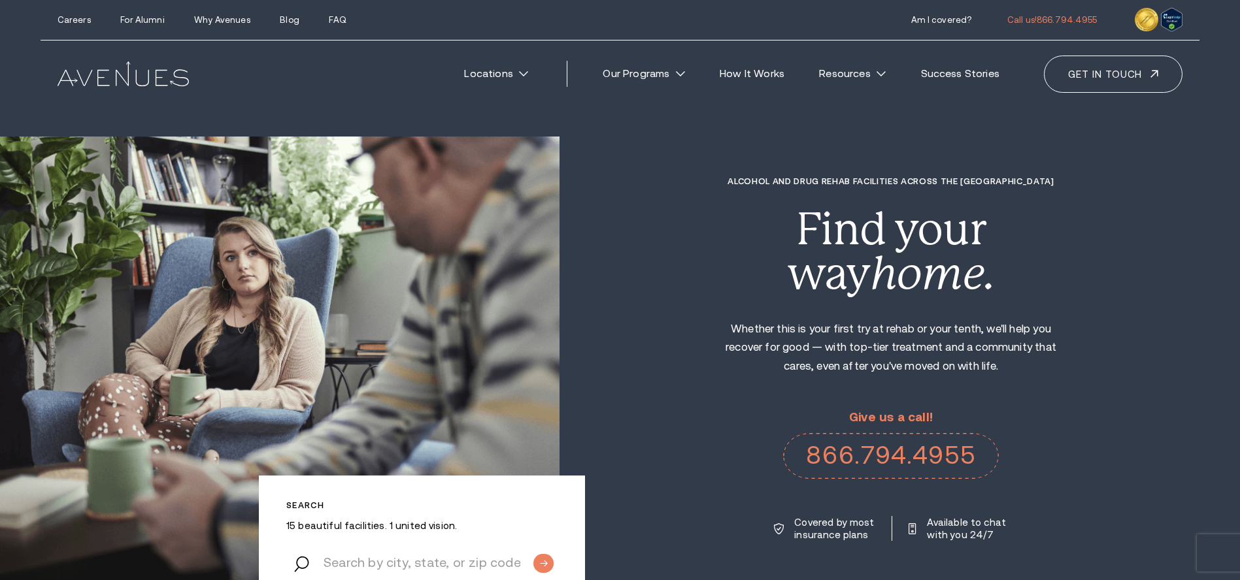 The image size is (1240, 580). I want to click on a: How It Works, so click(752, 74).